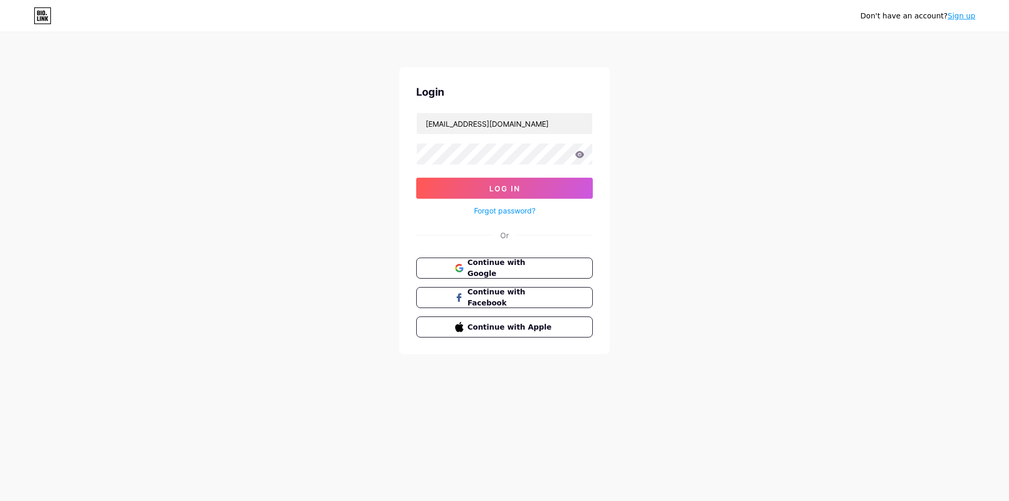  What do you see at coordinates (511, 327) in the screenshot?
I see `span: Continue with Apple` at bounding box center [511, 327].